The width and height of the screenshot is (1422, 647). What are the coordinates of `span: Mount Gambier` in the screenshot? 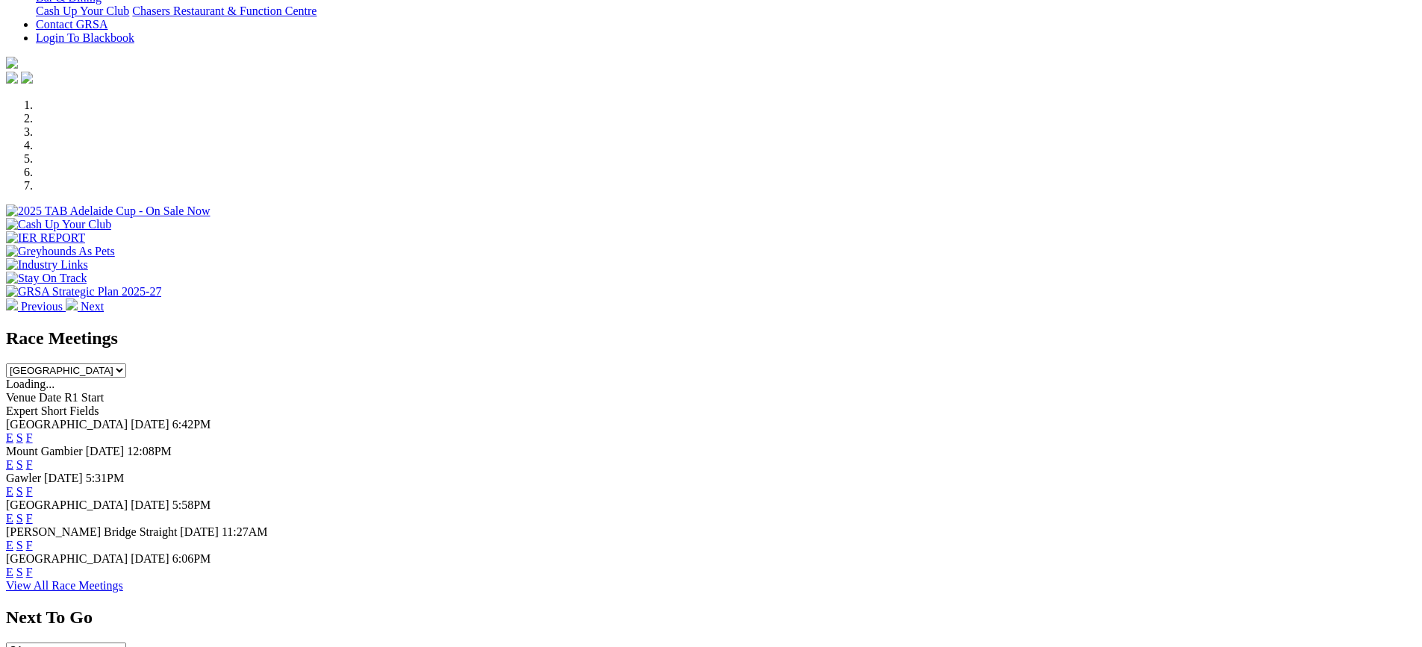 It's located at (44, 451).